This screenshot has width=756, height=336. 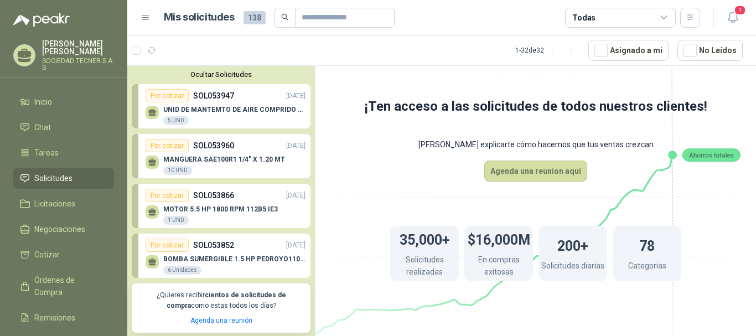 What do you see at coordinates (424, 238) in the screenshot?
I see `h1: 35,000+` at bounding box center [424, 238].